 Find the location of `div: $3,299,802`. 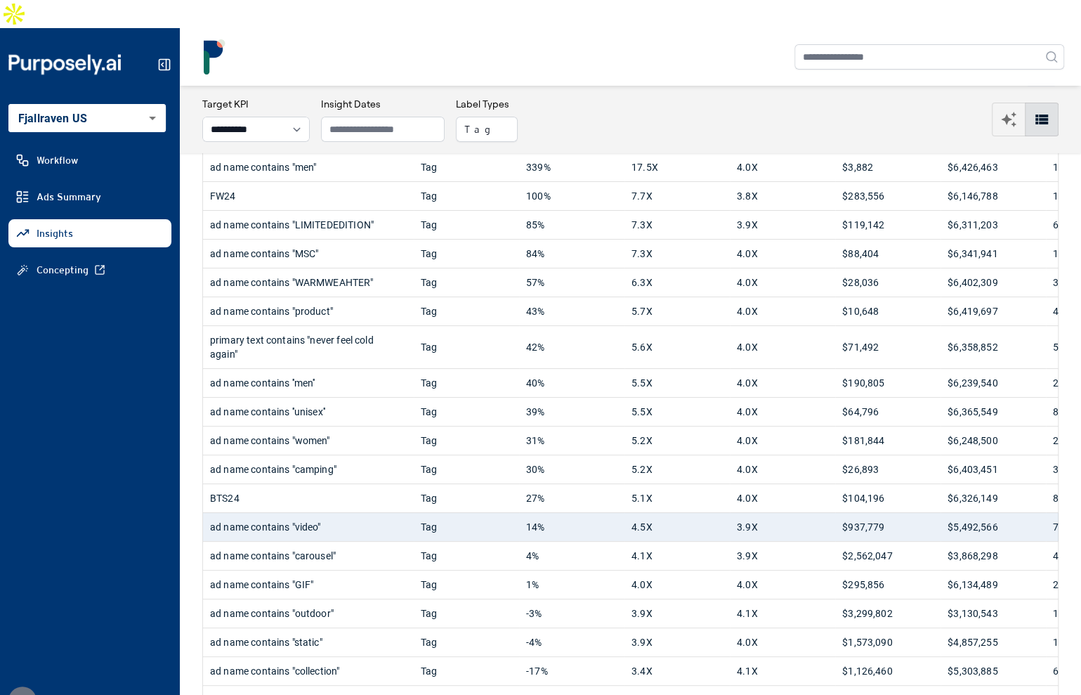

div: $3,299,802 is located at coordinates (888, 613).